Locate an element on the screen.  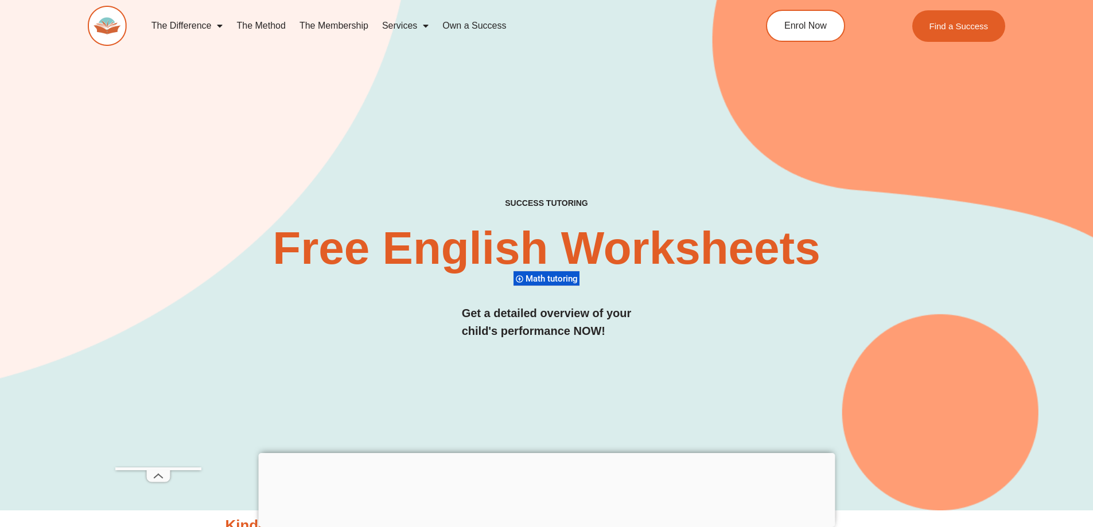
div: Math tutoring is located at coordinates (546, 278).